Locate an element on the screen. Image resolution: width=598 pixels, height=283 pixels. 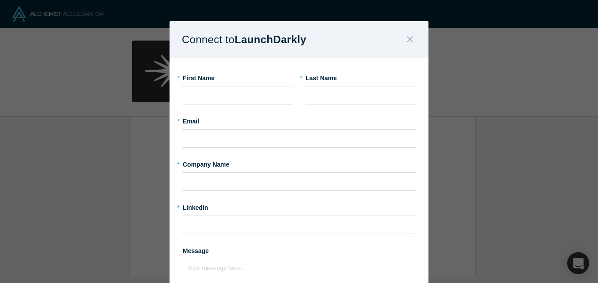
button: Close is located at coordinates (410, 40).